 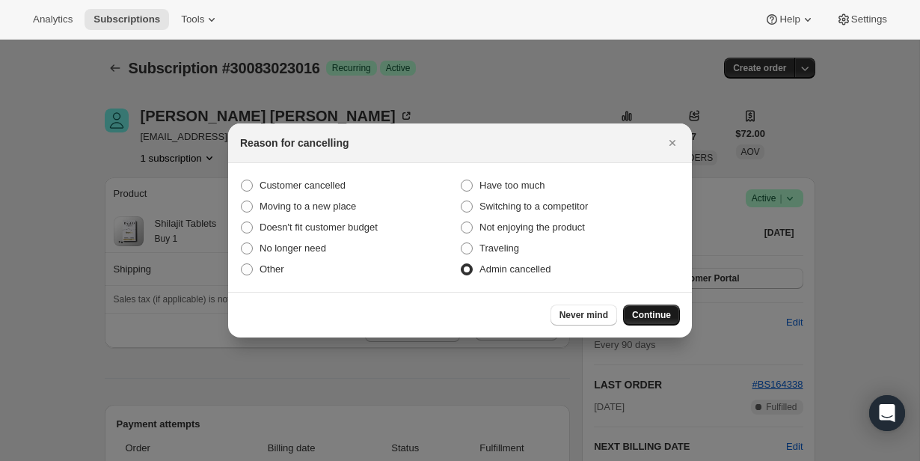 What do you see at coordinates (302, 185) in the screenshot?
I see `span: Customer cancelled` at bounding box center [302, 185].